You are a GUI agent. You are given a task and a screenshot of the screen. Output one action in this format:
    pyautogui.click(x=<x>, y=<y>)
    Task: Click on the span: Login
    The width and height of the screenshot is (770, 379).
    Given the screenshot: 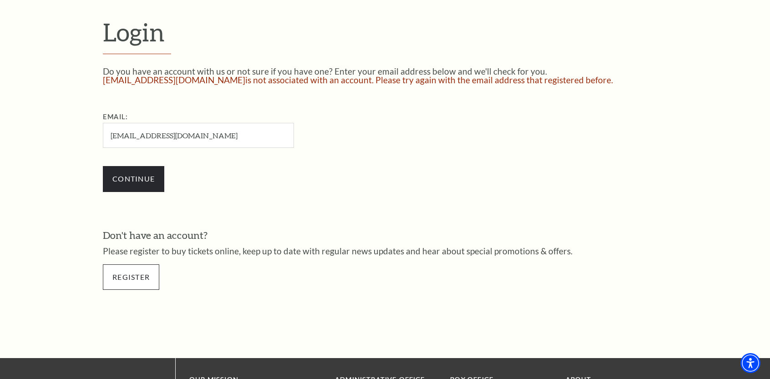 What is the action you would take?
    pyautogui.click(x=134, y=32)
    